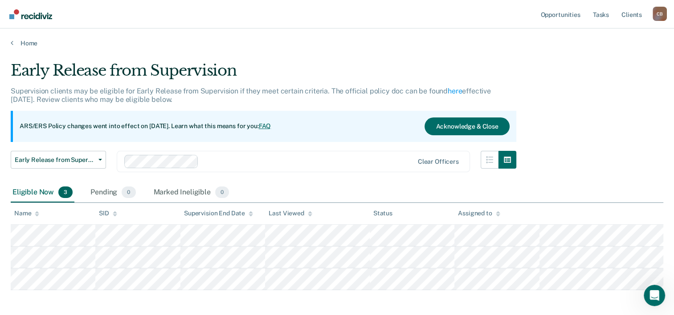  Describe the element at coordinates (42, 193) in the screenshot. I see `div: Eligible Now3` at that location.